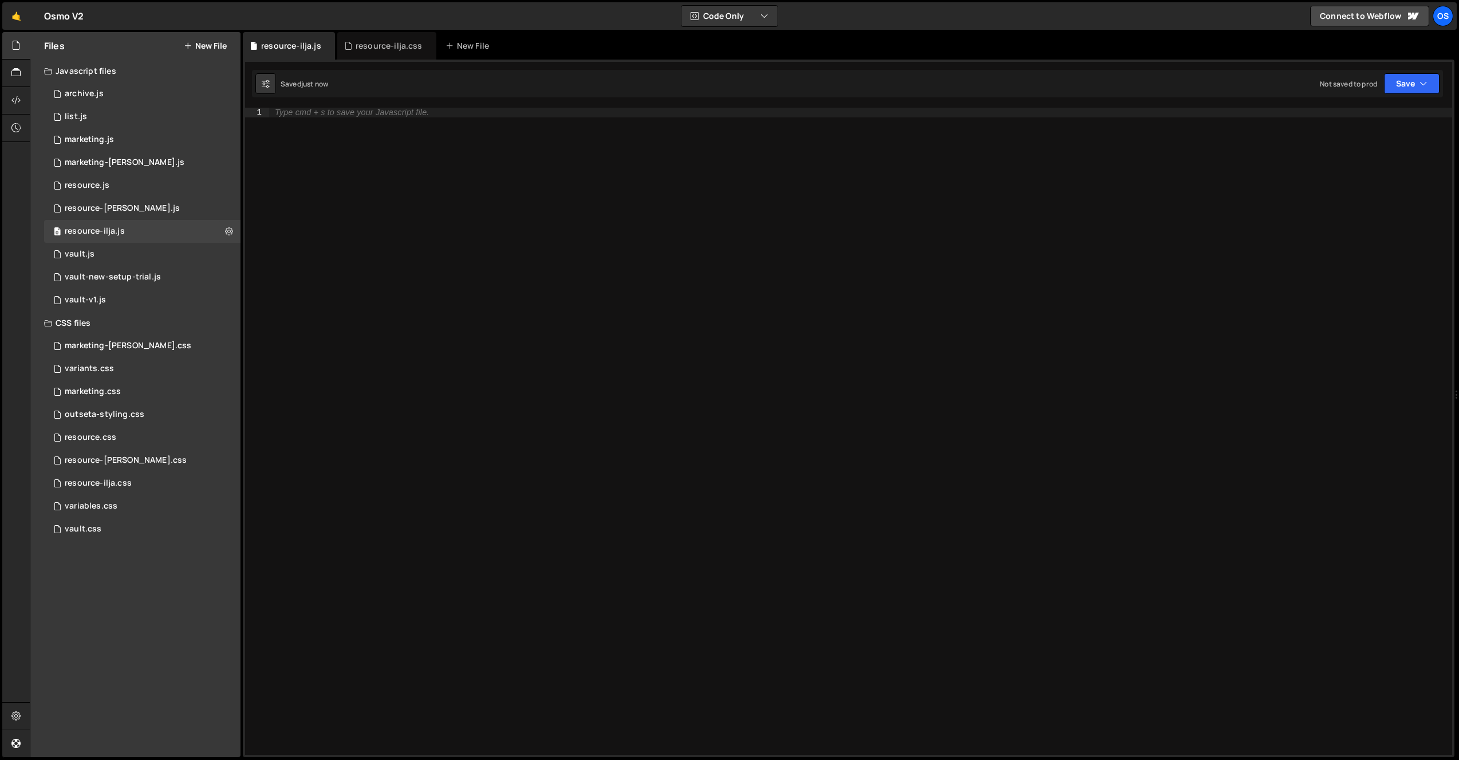 Image resolution: width=1459 pixels, height=760 pixels. I want to click on div: 16596/46195.js, so click(142, 231).